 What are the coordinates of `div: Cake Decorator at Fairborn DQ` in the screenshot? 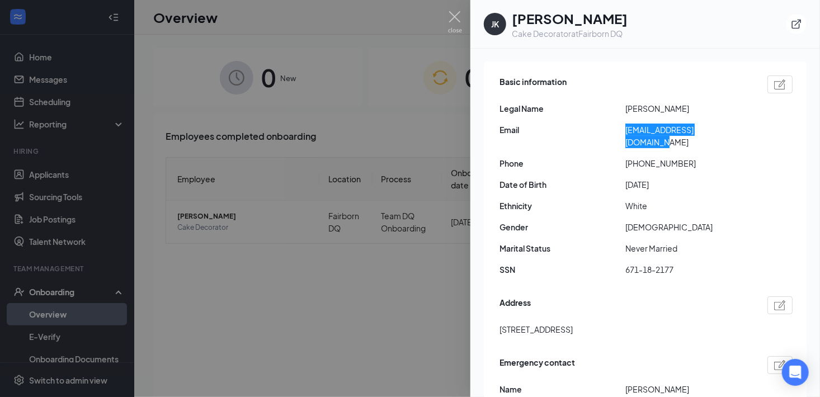 It's located at (570, 34).